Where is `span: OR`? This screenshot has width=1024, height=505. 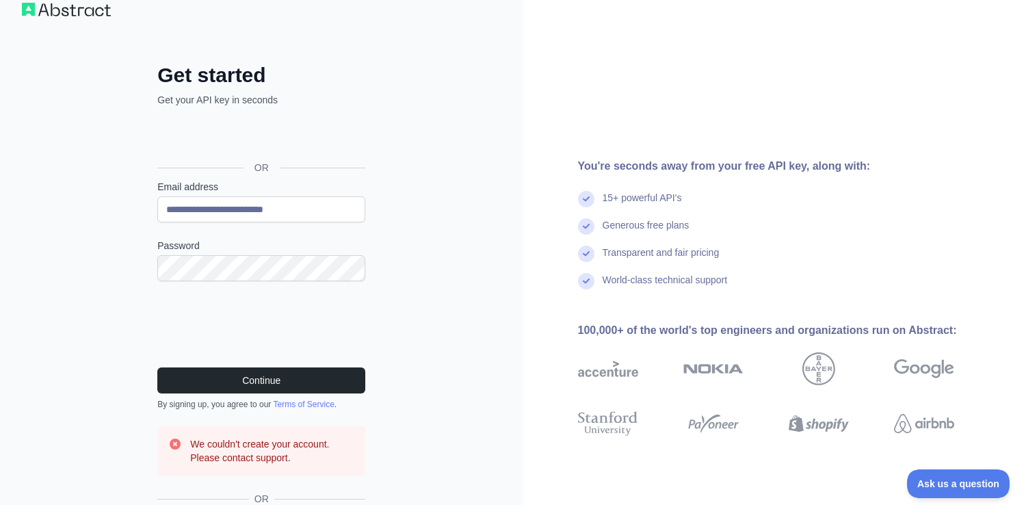
span: OR is located at coordinates (261, 168).